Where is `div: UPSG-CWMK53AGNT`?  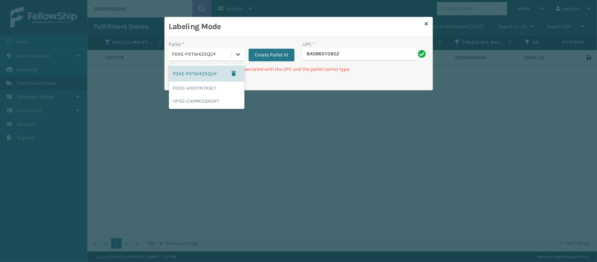 div: UPSG-CWMK53AGNT is located at coordinates (207, 101).